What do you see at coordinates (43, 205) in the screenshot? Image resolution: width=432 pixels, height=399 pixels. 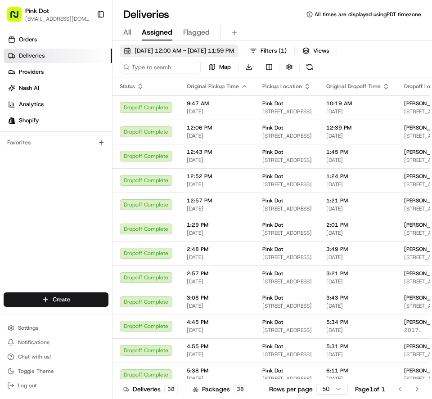 I see `span: Knowledge Base` at bounding box center [43, 205].